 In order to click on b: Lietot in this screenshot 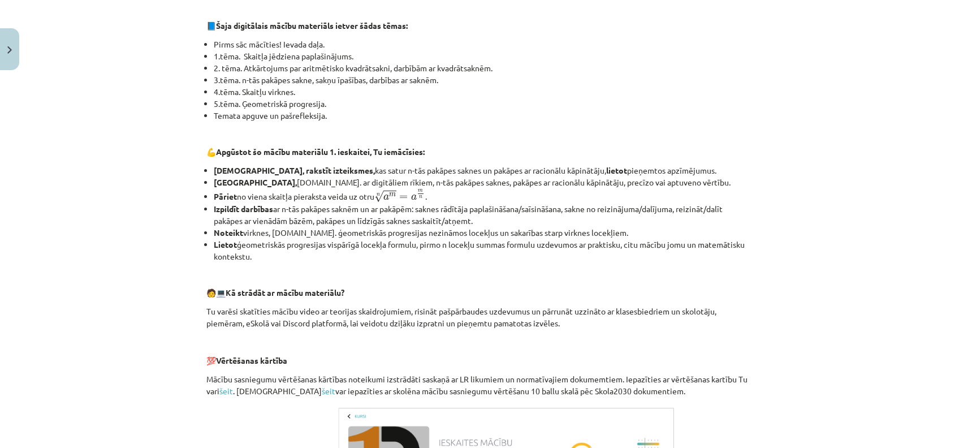, I will do `click(225, 244)`.